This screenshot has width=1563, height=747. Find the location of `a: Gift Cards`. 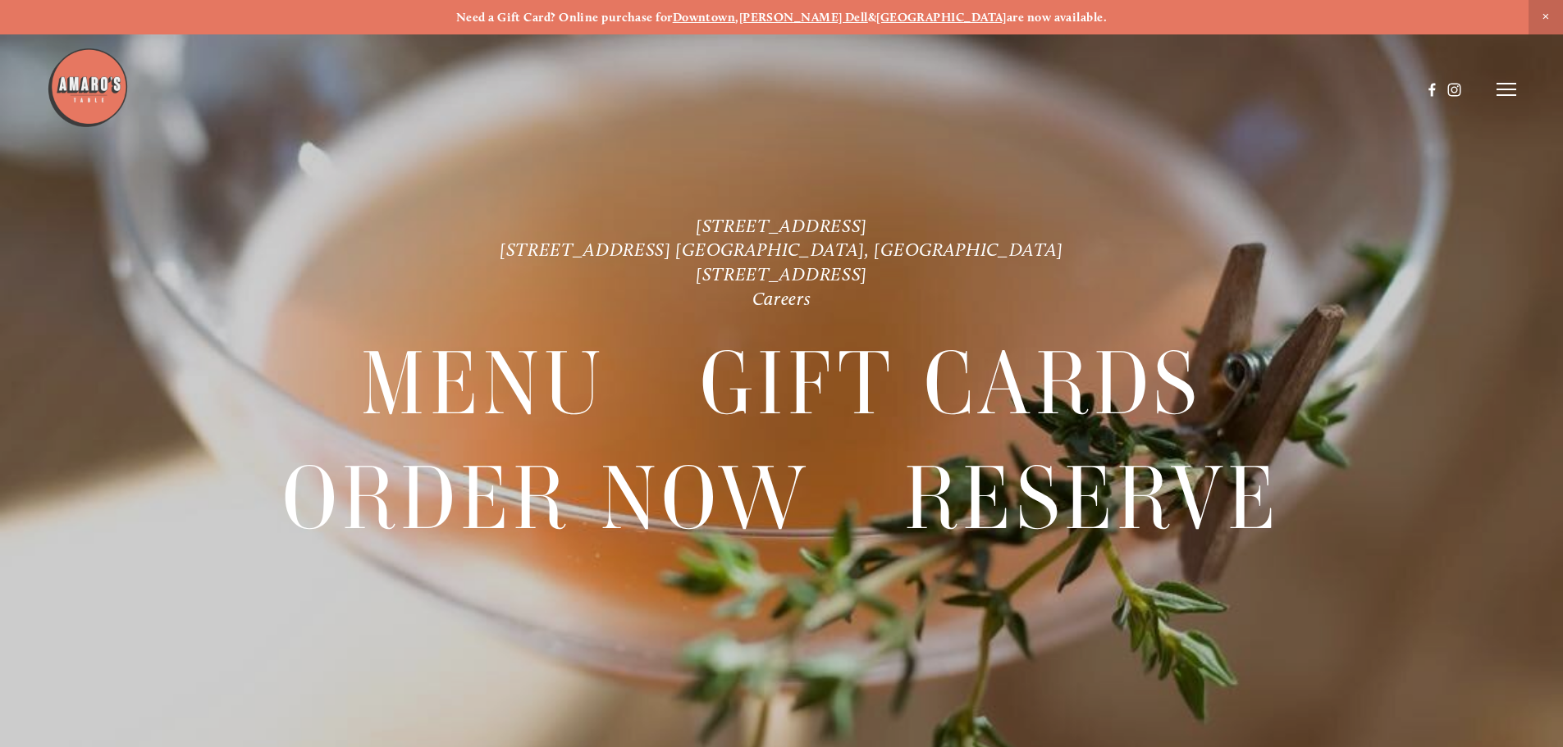

a: Gift Cards is located at coordinates (951, 384).